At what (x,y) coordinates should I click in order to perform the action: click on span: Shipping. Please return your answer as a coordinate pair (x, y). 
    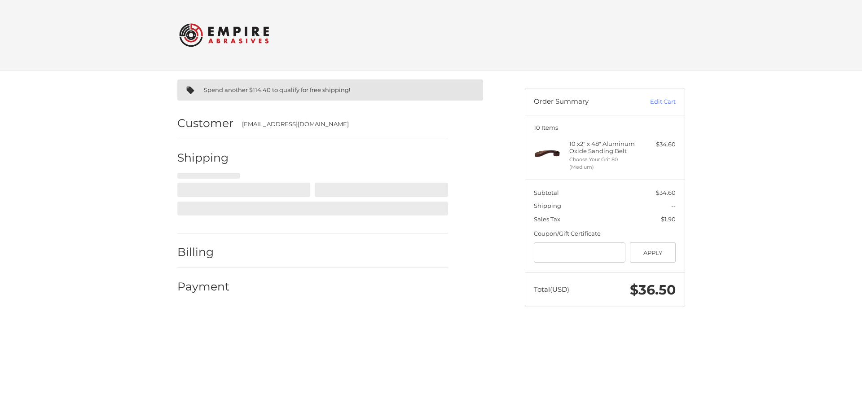
    Looking at the image, I should click on (547, 206).